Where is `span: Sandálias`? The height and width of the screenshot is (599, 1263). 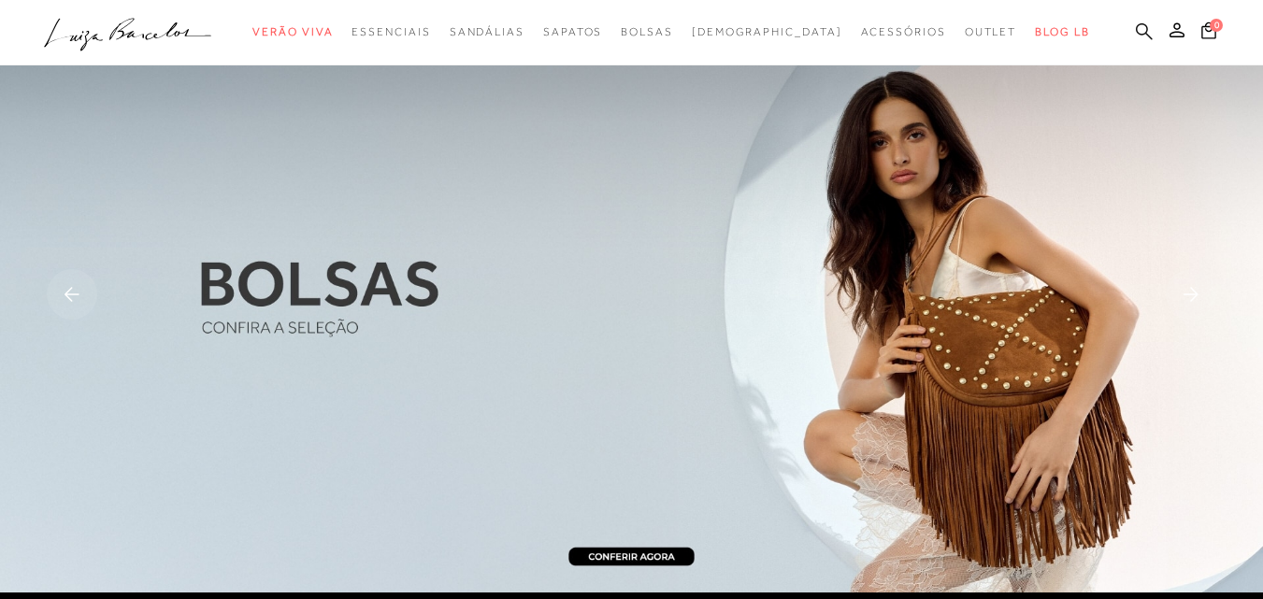
span: Sandálias is located at coordinates (487, 32).